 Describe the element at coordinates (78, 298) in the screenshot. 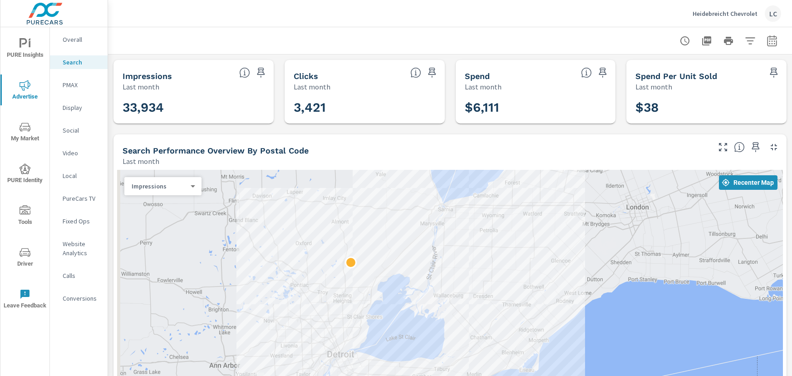

I see `div: Conversions` at that location.